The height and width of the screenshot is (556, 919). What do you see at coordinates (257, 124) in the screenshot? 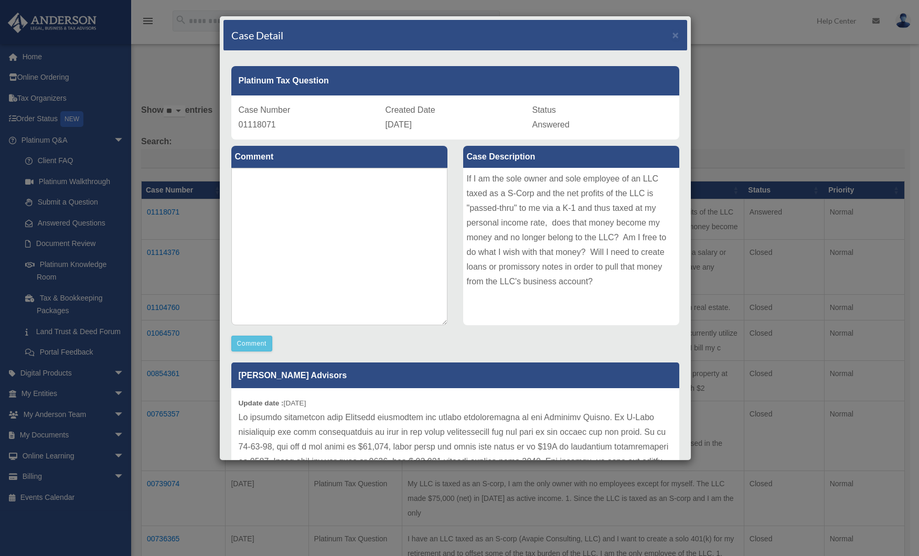
I see `span: 01118071` at bounding box center [257, 124].